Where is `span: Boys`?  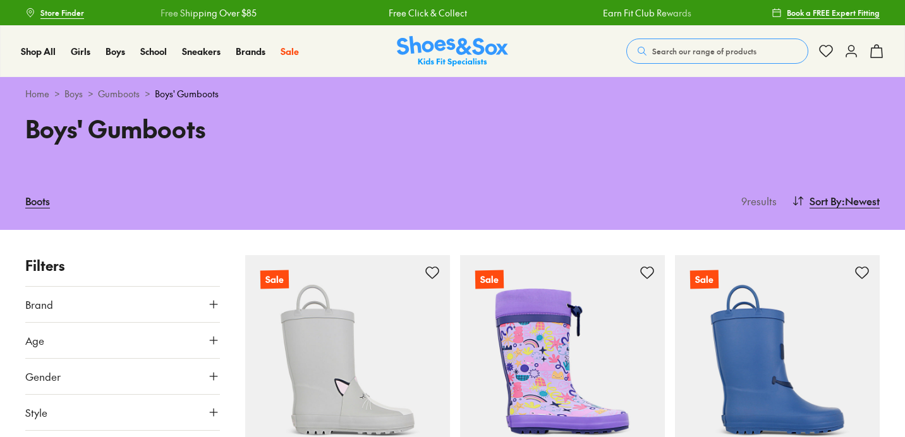 span: Boys is located at coordinates (115, 51).